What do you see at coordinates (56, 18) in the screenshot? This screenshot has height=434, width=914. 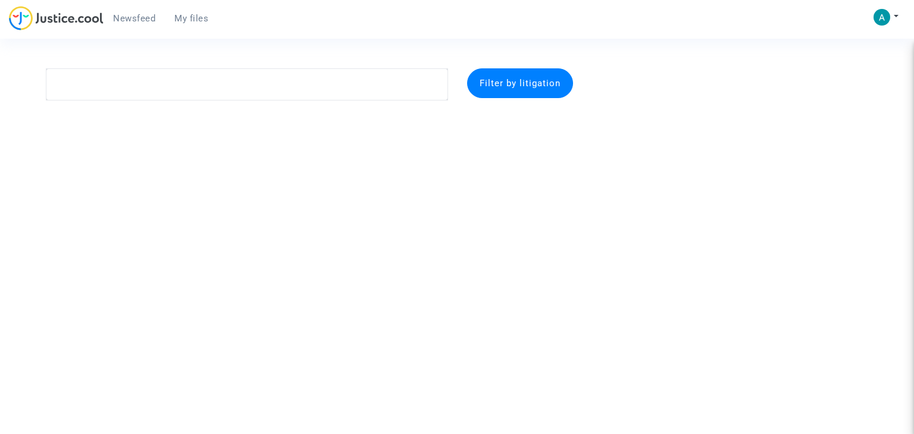 I see `img: jc-logo.svg` at bounding box center [56, 18].